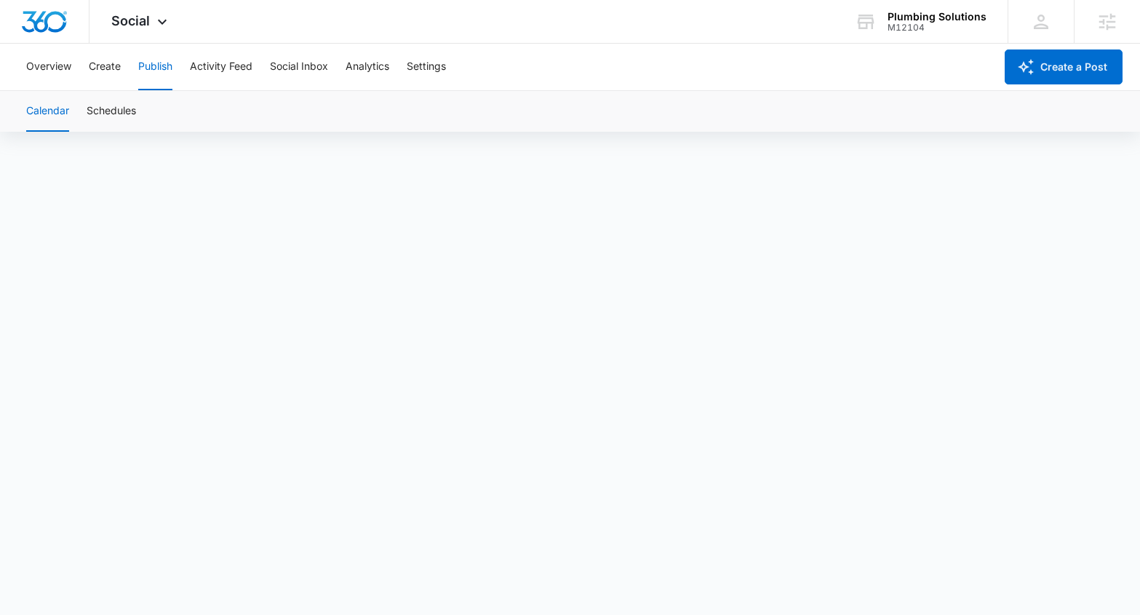 This screenshot has height=615, width=1140. I want to click on button: Settings, so click(426, 67).